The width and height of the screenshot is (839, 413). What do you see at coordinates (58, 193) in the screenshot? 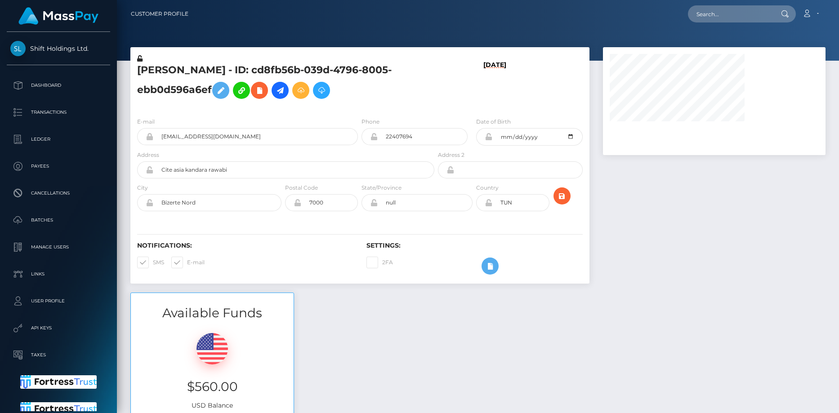
I see `p: Cancellations` at bounding box center [58, 193].